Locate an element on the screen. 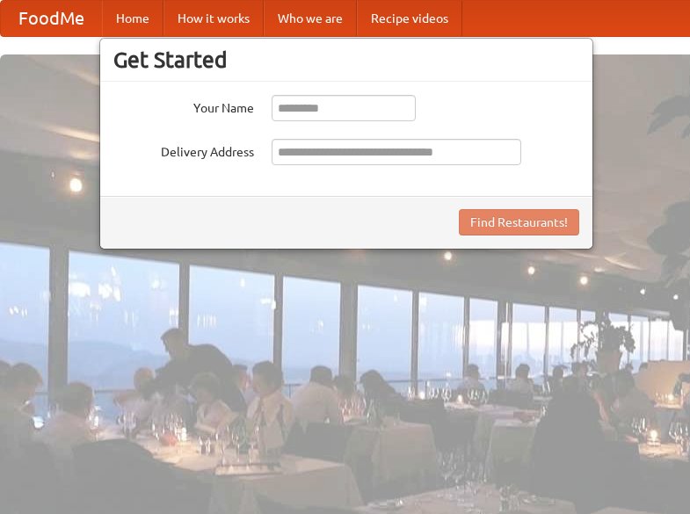 The image size is (690, 514). a: How it works is located at coordinates (214, 18).